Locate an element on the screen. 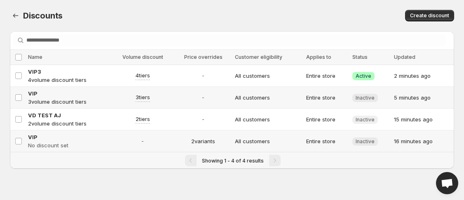 Image resolution: width=464 pixels, height=200 pixels. nav: Pagination is located at coordinates (232, 160).